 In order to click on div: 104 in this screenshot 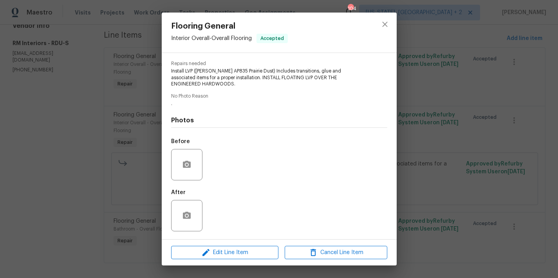, I will do `click(351, 9)`.